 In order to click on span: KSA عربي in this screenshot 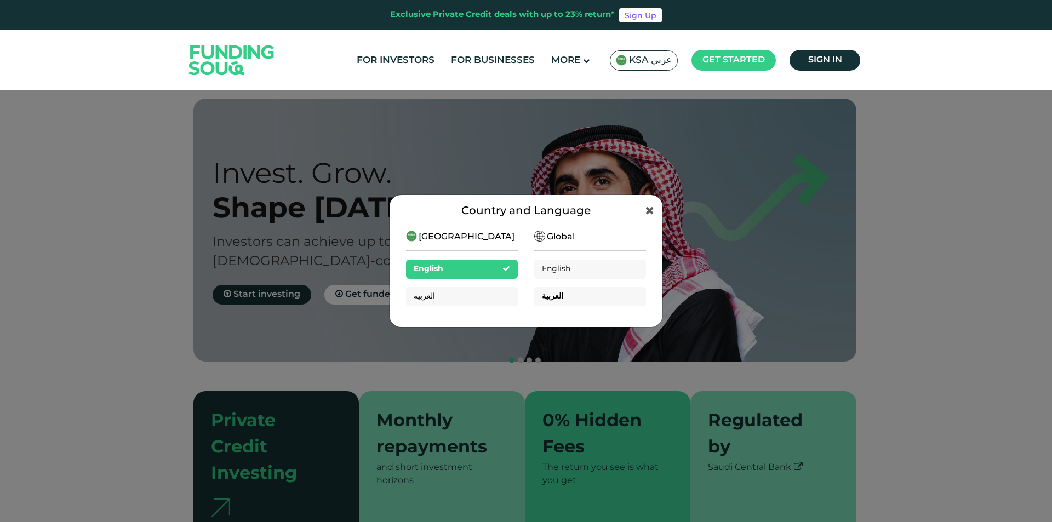, I will do `click(651, 60)`.